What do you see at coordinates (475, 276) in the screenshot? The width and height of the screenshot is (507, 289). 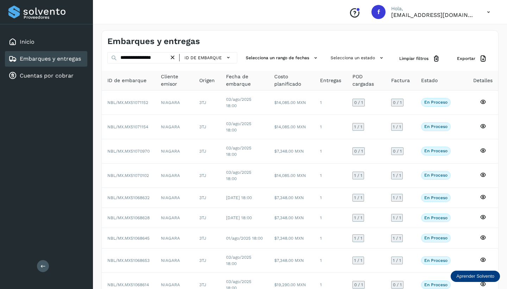 I see `p: Aprender Solvento` at bounding box center [475, 276].